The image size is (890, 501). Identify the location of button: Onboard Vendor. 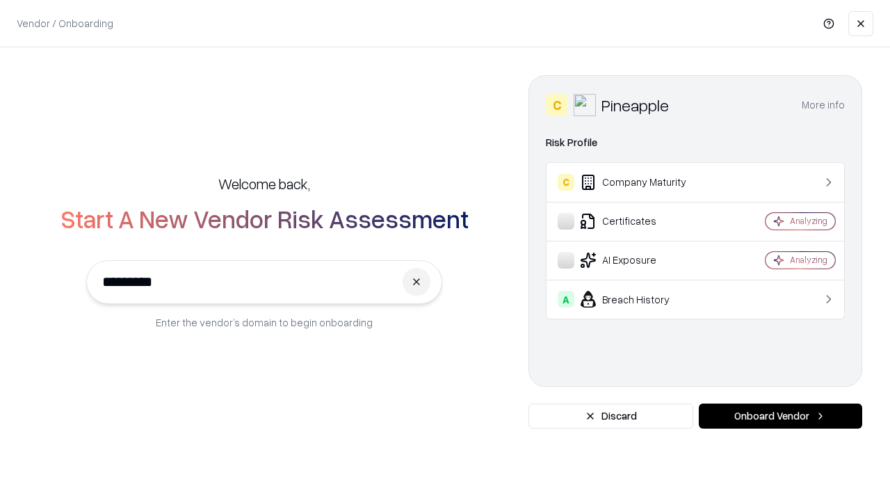
(780, 416).